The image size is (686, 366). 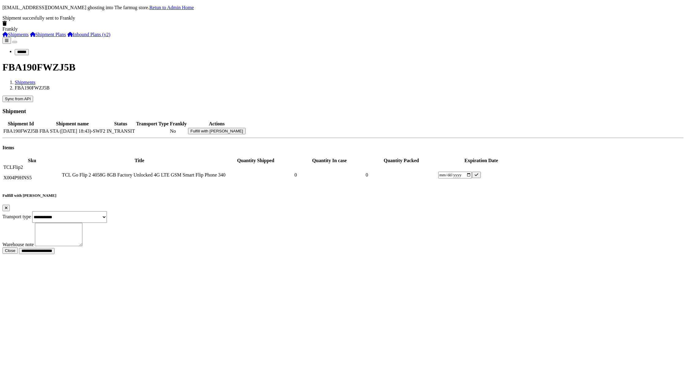 What do you see at coordinates (172, 7) in the screenshot?
I see `a: Retun to Admin Home` at bounding box center [172, 7].